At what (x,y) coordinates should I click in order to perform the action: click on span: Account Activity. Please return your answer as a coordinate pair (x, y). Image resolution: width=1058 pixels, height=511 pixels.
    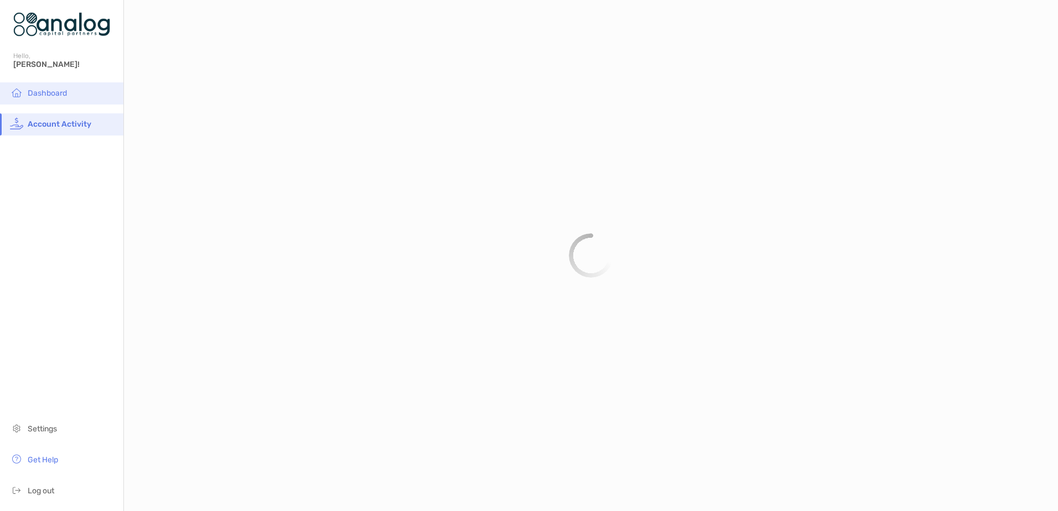
    Looking at the image, I should click on (59, 124).